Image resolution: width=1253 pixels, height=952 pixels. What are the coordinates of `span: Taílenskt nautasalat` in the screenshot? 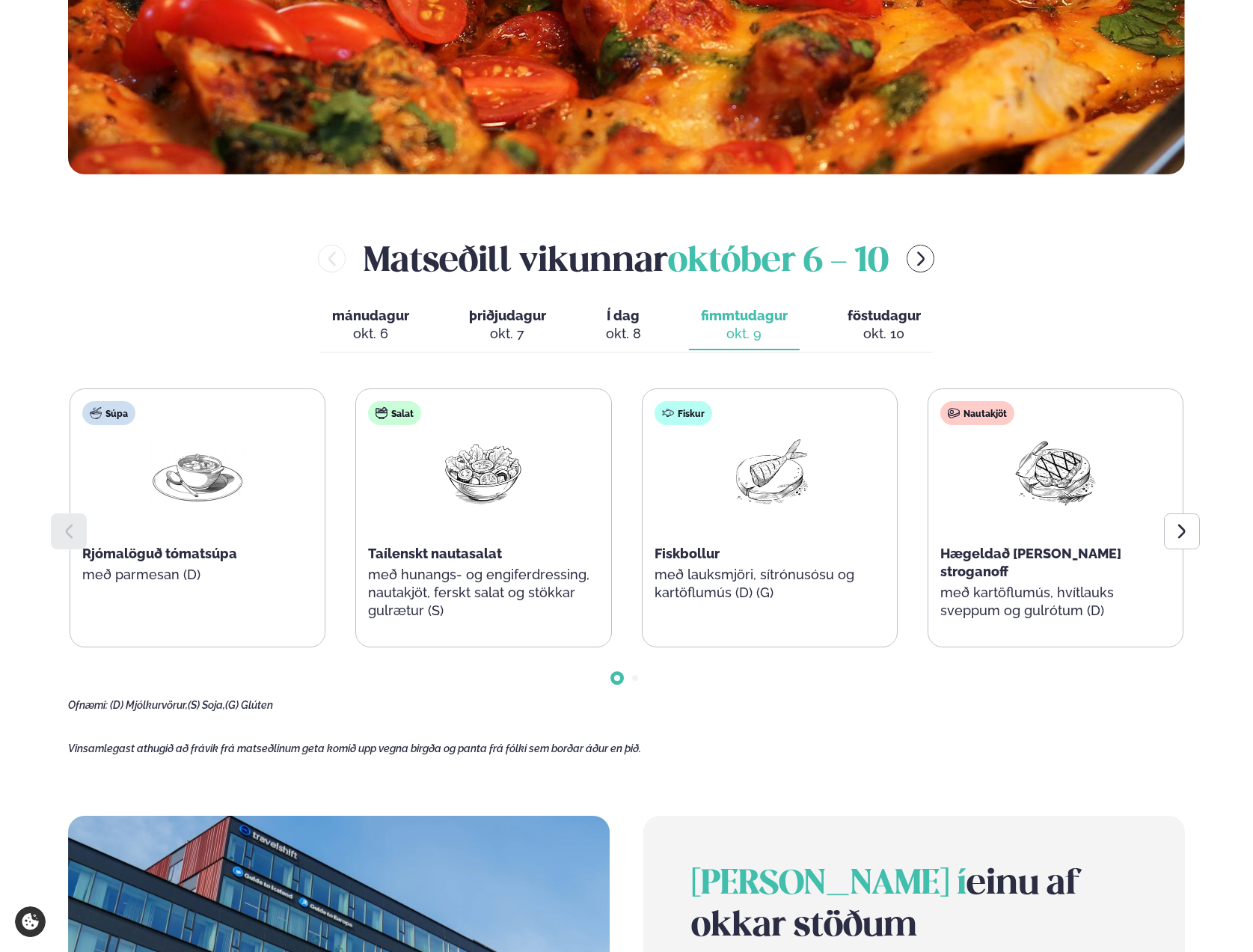 It's located at (434, 553).